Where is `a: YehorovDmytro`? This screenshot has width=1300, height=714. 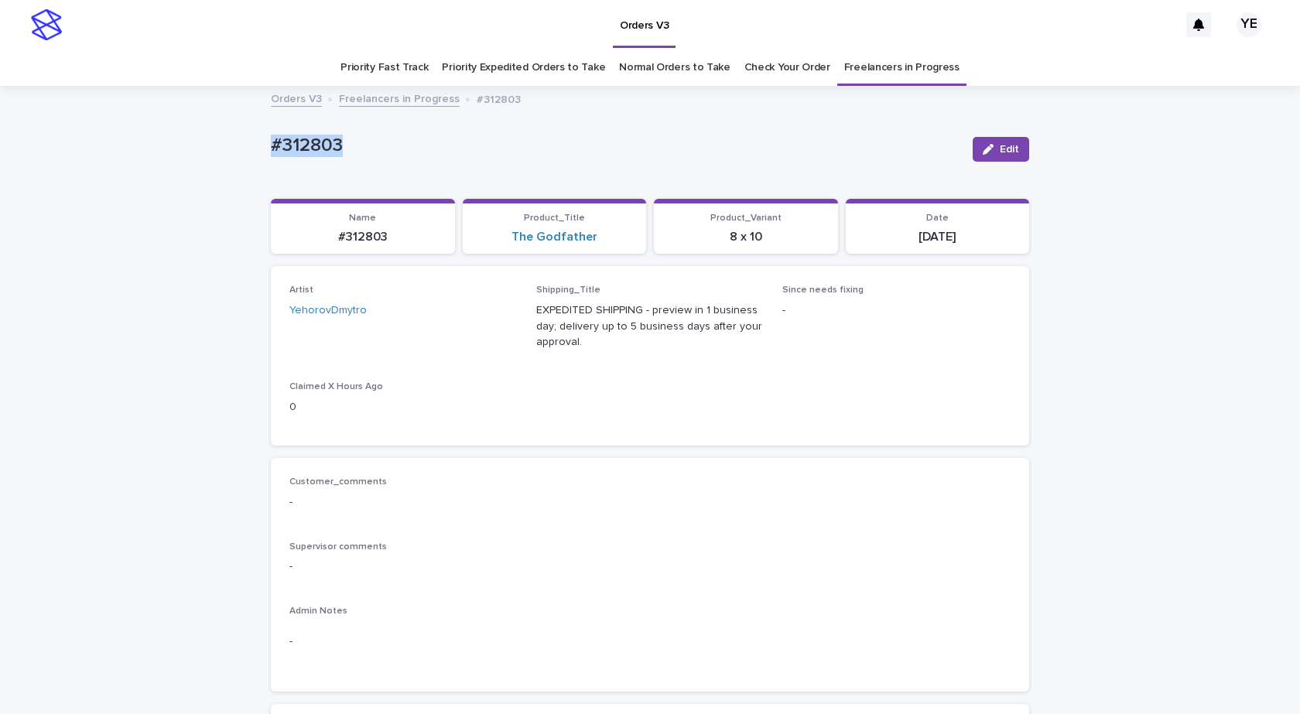 a: YehorovDmytro is located at coordinates (328, 310).